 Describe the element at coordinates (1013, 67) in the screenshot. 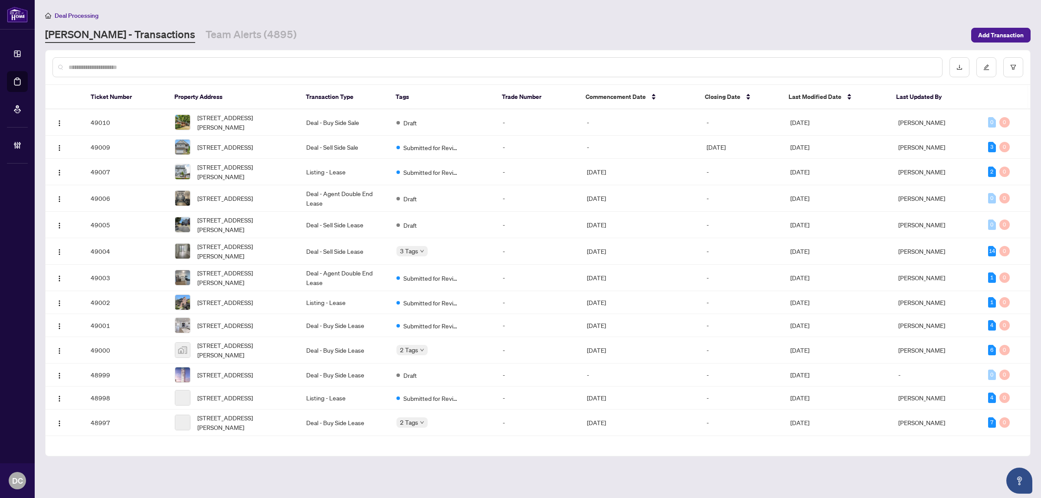

I see `span: filter` at that location.